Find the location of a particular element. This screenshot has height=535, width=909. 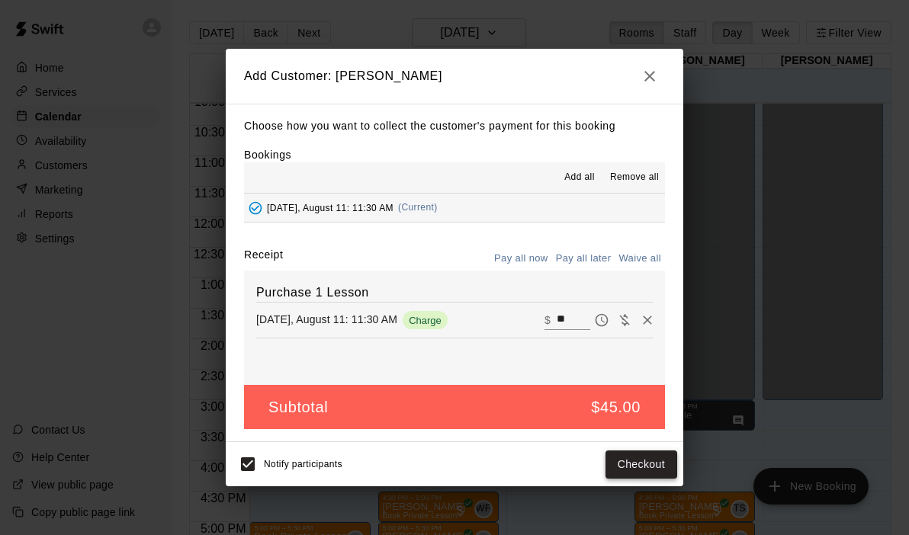

h5: $45.00 is located at coordinates (615, 407).